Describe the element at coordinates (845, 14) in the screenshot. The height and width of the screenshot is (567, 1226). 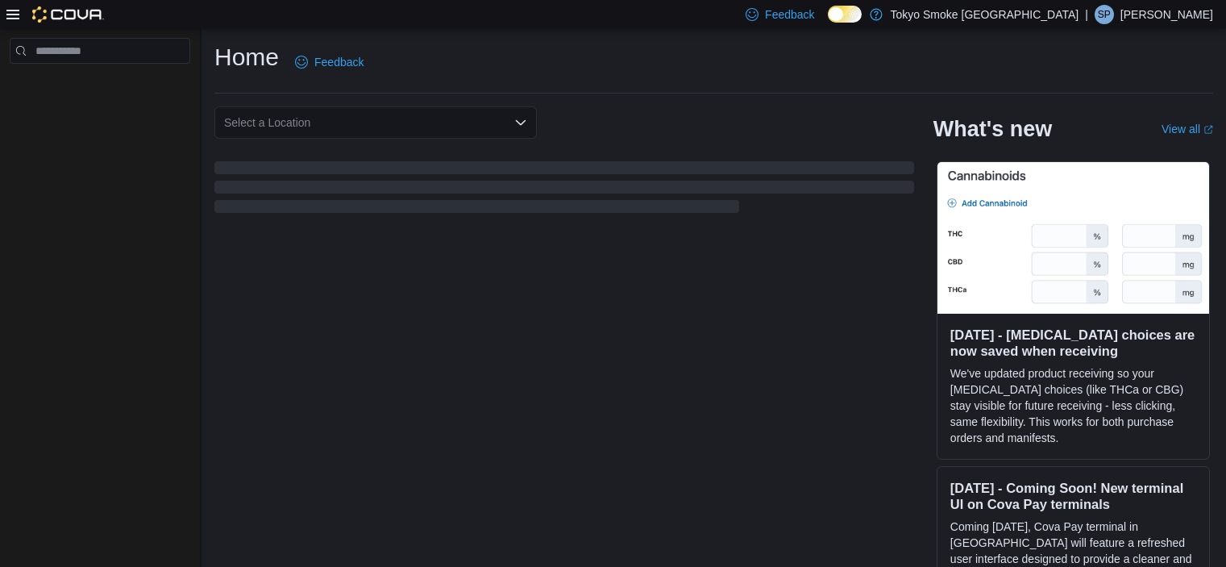
I see `input: Dark Mode` at that location.